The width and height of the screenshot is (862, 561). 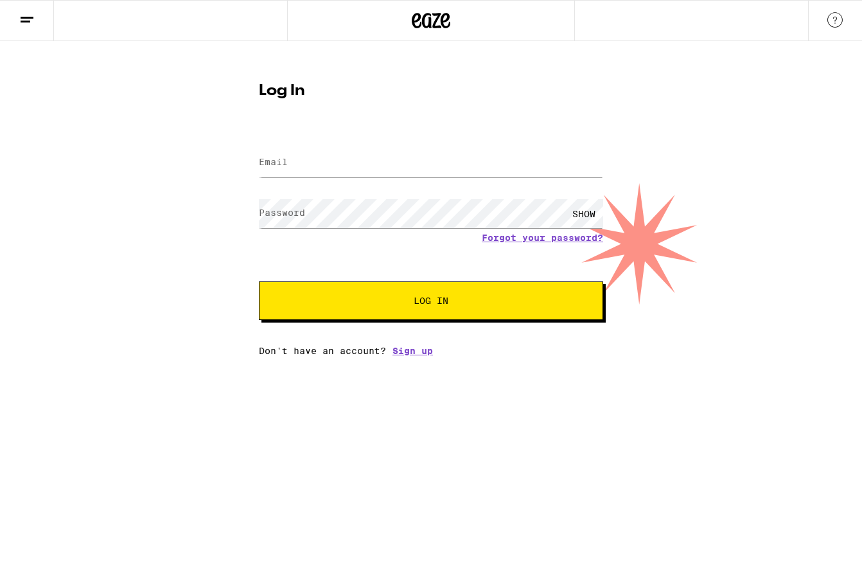 I want to click on button: Log In, so click(x=431, y=301).